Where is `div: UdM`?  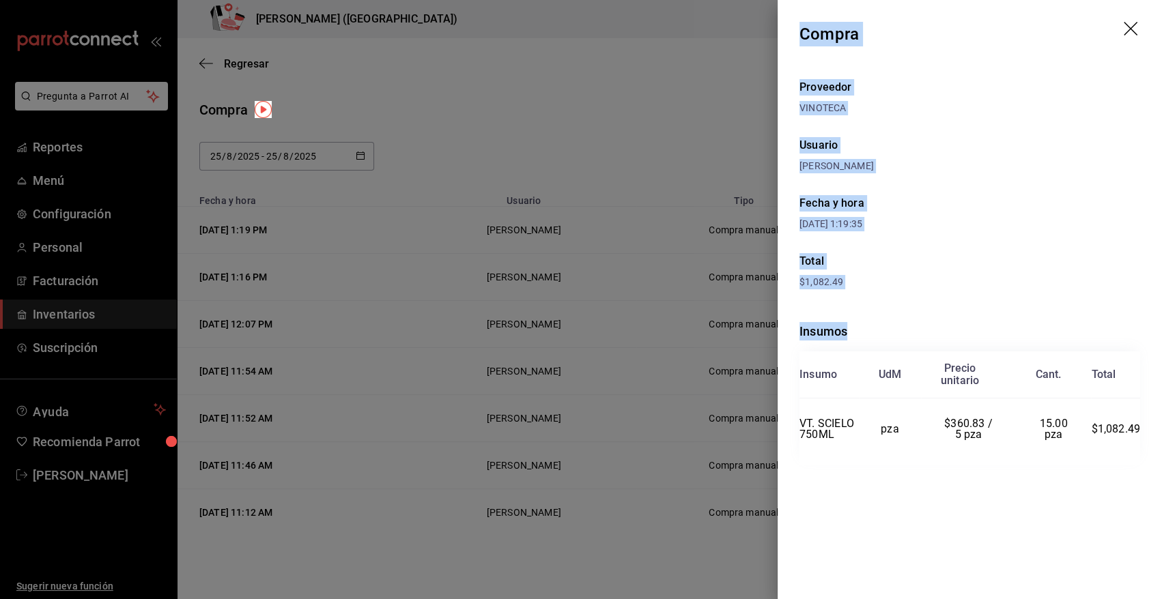
div: UdM is located at coordinates (890, 375).